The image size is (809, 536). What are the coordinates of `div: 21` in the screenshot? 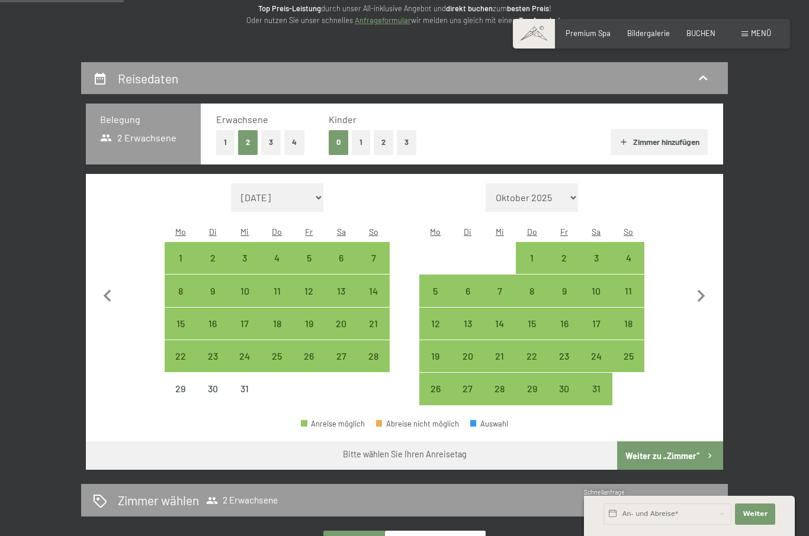 It's located at (500, 367).